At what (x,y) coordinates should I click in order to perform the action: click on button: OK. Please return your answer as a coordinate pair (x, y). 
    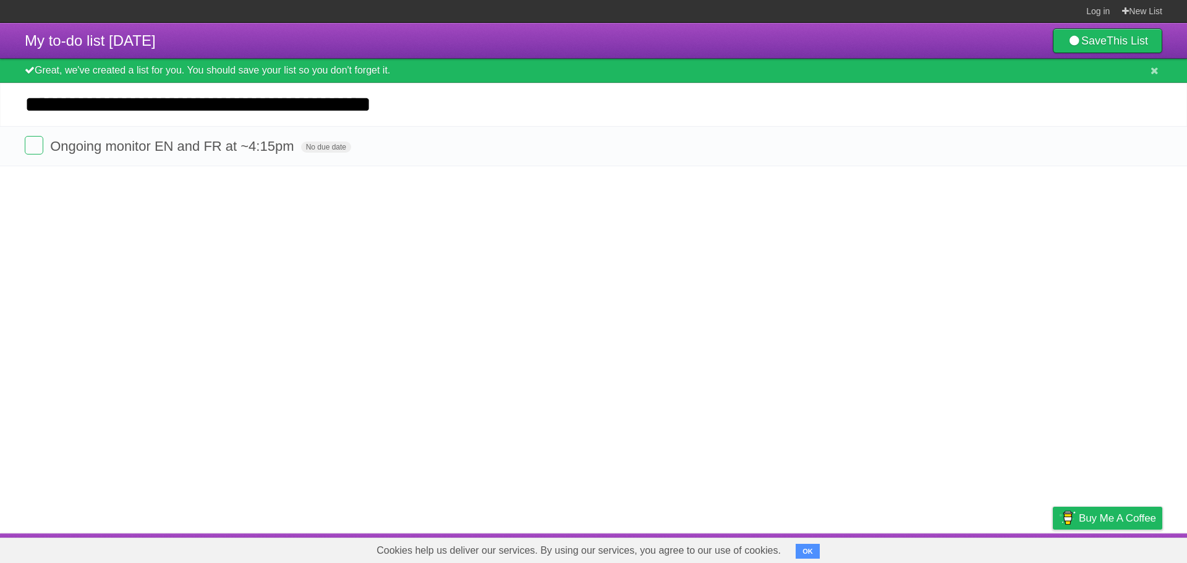
    Looking at the image, I should click on (807, 551).